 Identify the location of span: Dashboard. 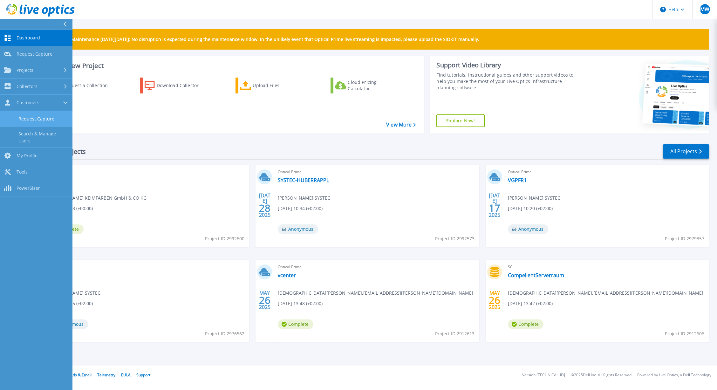
(28, 38).